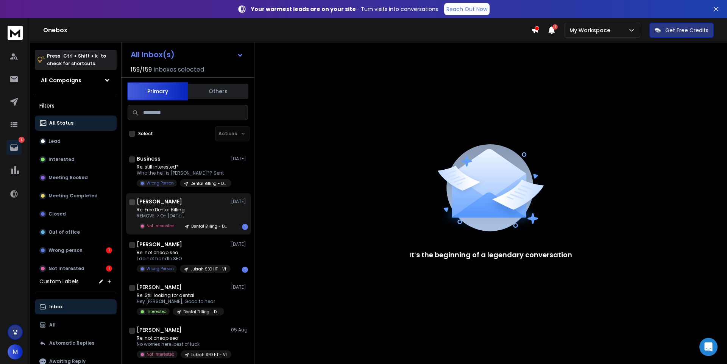  Describe the element at coordinates (180, 296) in the screenshot. I see `p: Re: Still looking for dental` at that location.